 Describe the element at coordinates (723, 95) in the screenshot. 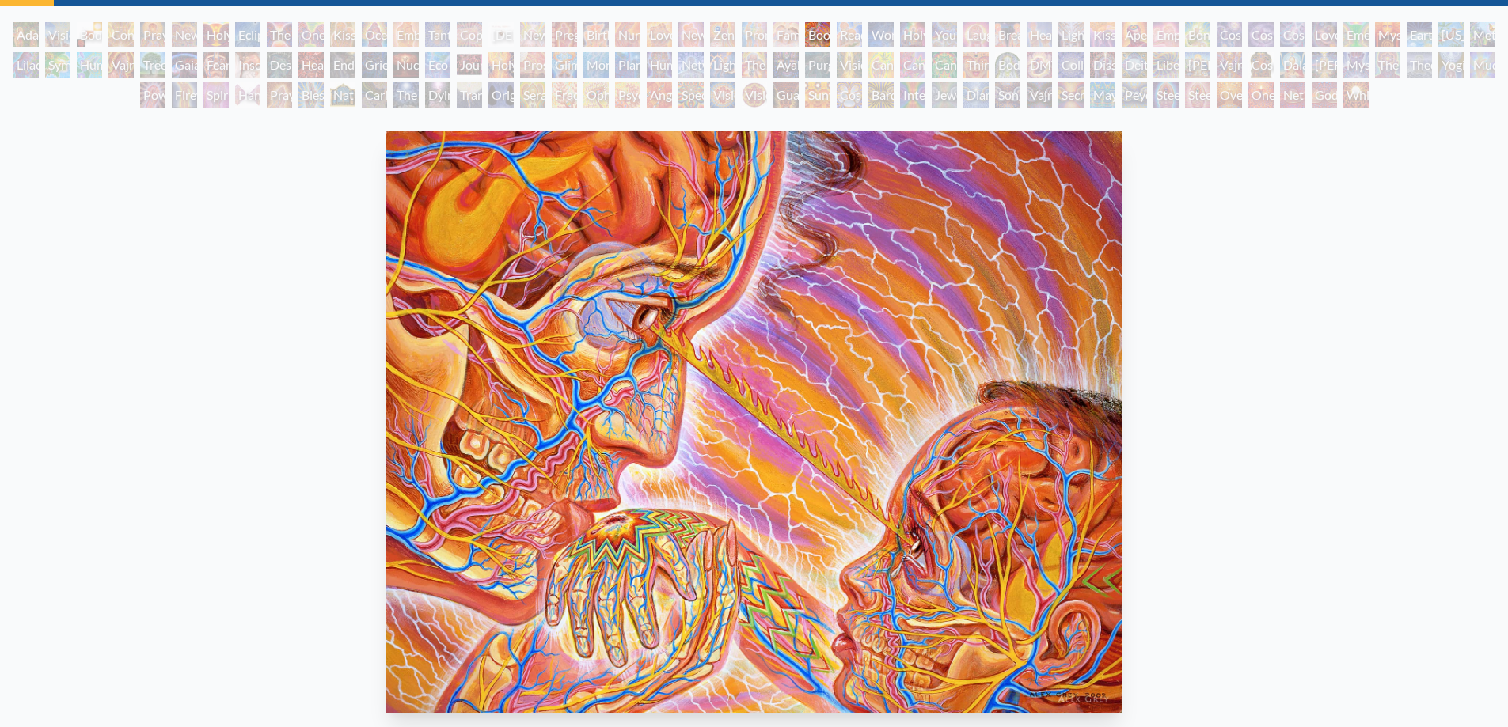

I see `div: Vision Crystal` at that location.